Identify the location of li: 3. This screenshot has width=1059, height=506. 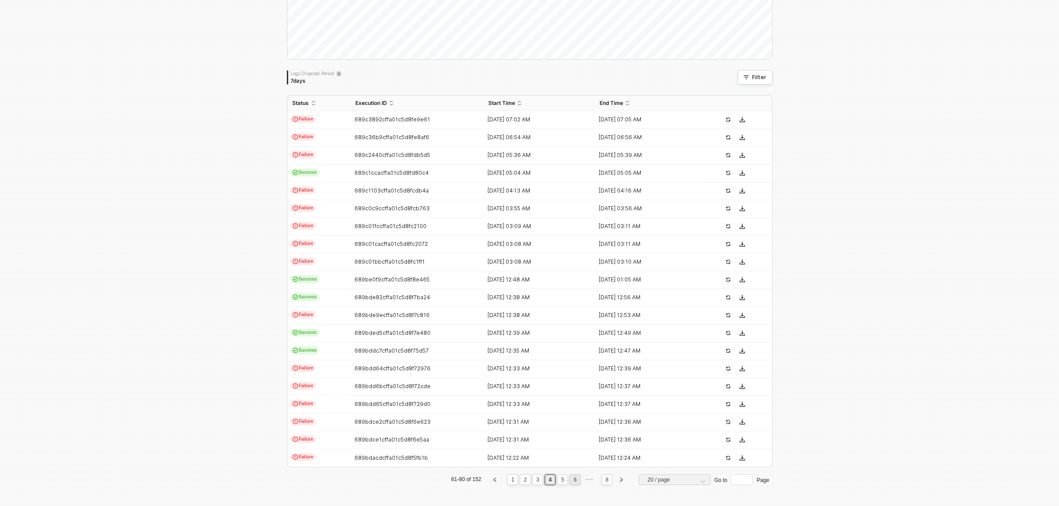
(538, 480).